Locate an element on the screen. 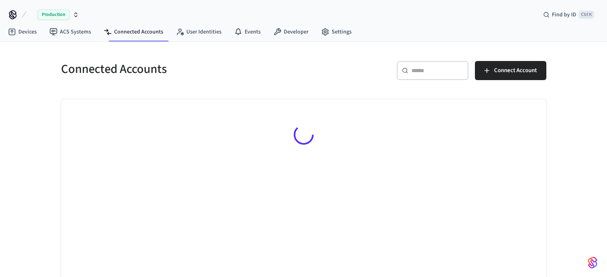 The image size is (607, 277). span: Production is located at coordinates (53, 15).